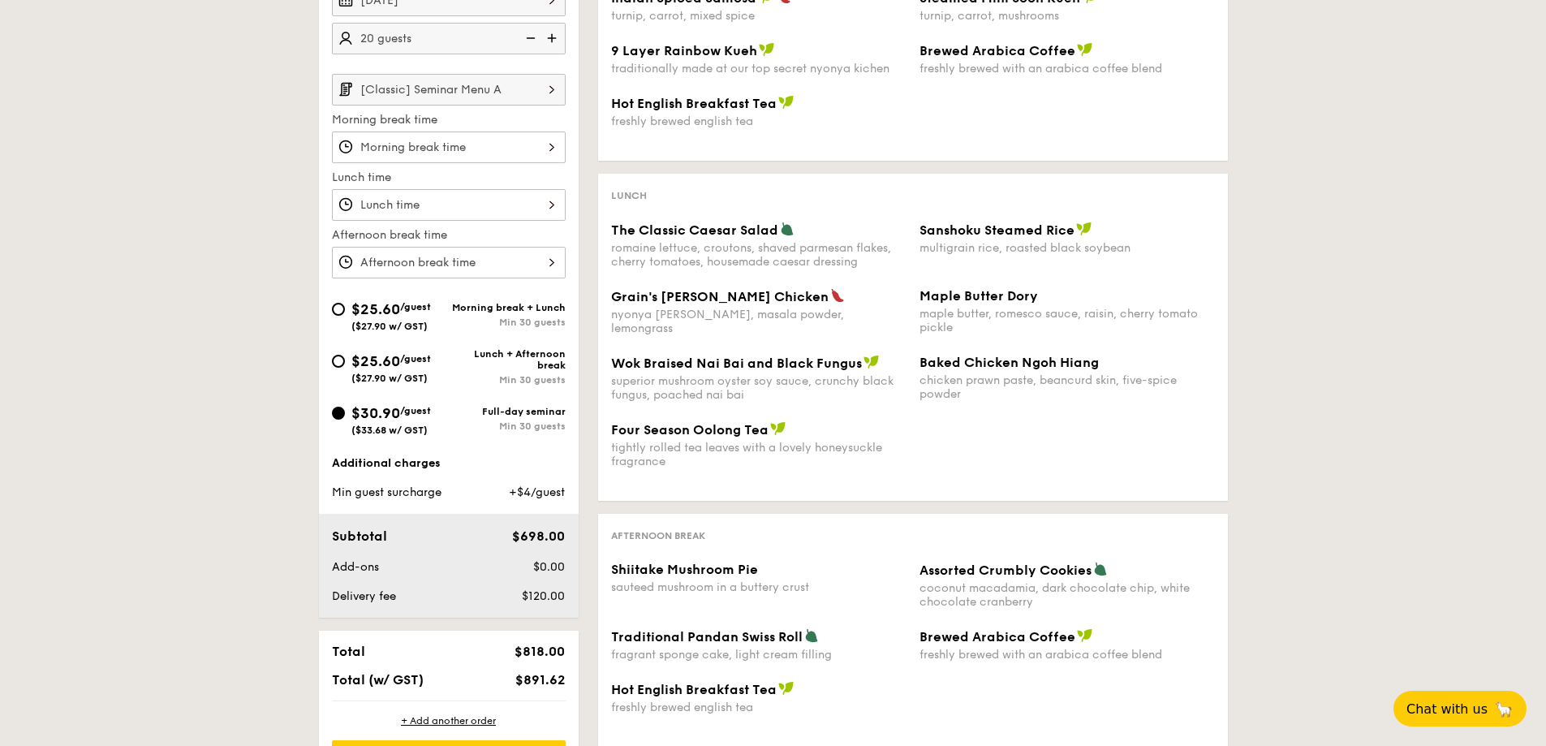 The image size is (1546, 746). I want to click on span: Wok Braised Nai Bai and Black Fungus, so click(736, 363).